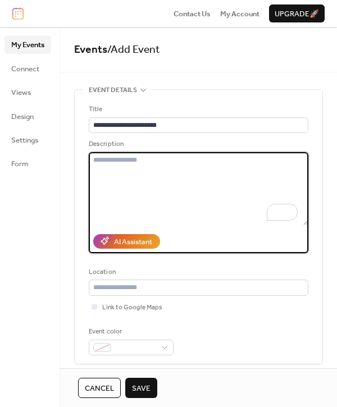 The image size is (337, 407). What do you see at coordinates (197, 110) in the screenshot?
I see `div: Title` at bounding box center [197, 110].